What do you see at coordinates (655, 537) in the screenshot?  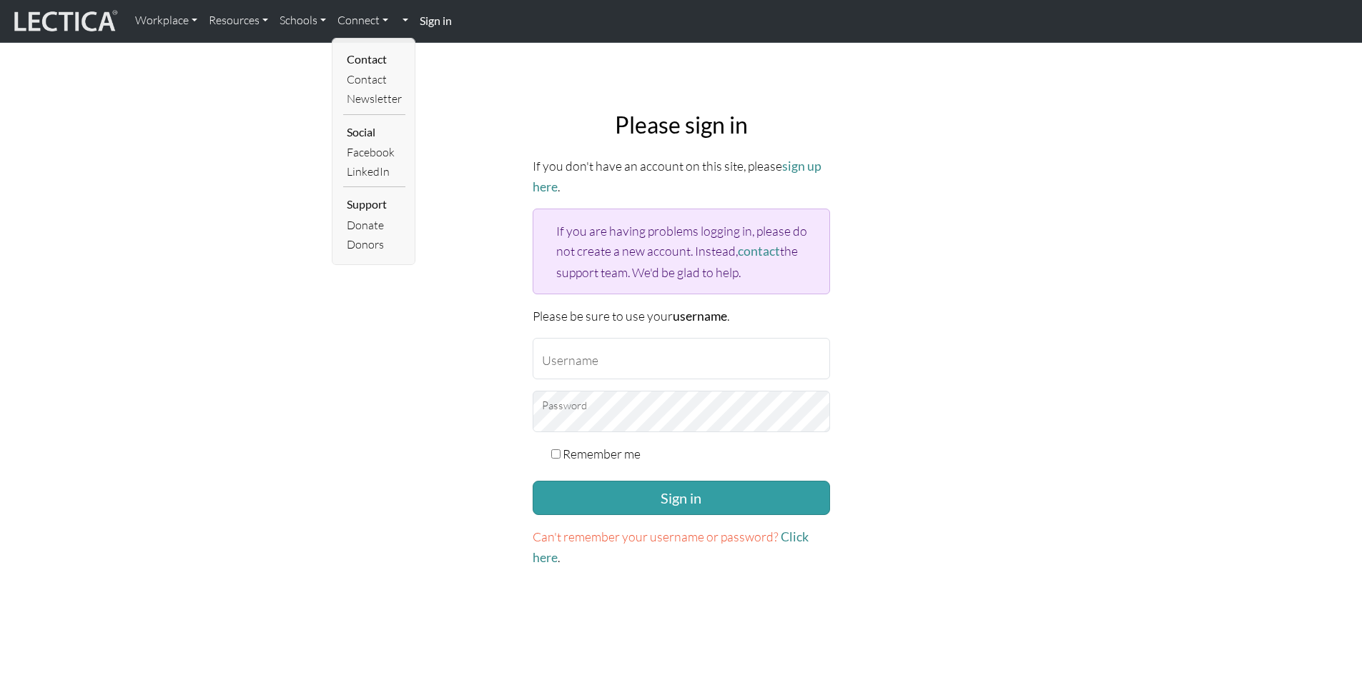 I see `span: Can't remember your username or password?` at bounding box center [655, 537].